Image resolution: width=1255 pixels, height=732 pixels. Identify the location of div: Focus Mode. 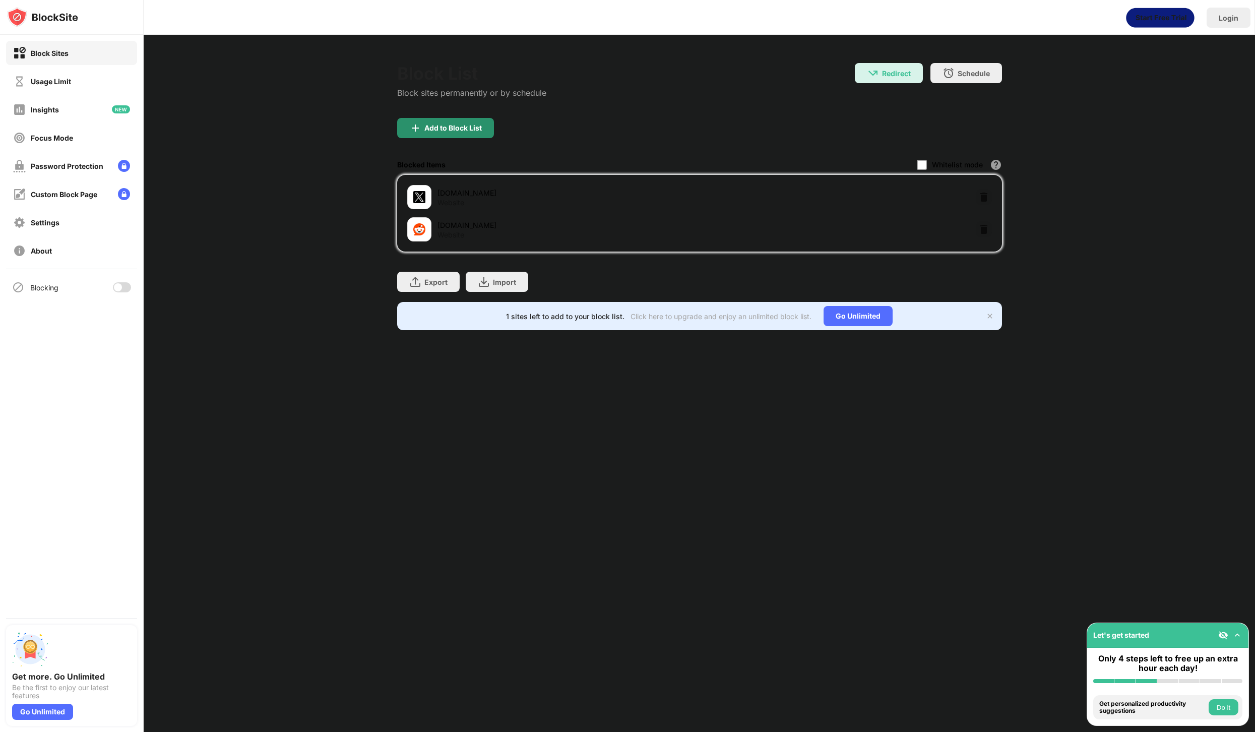
(52, 138).